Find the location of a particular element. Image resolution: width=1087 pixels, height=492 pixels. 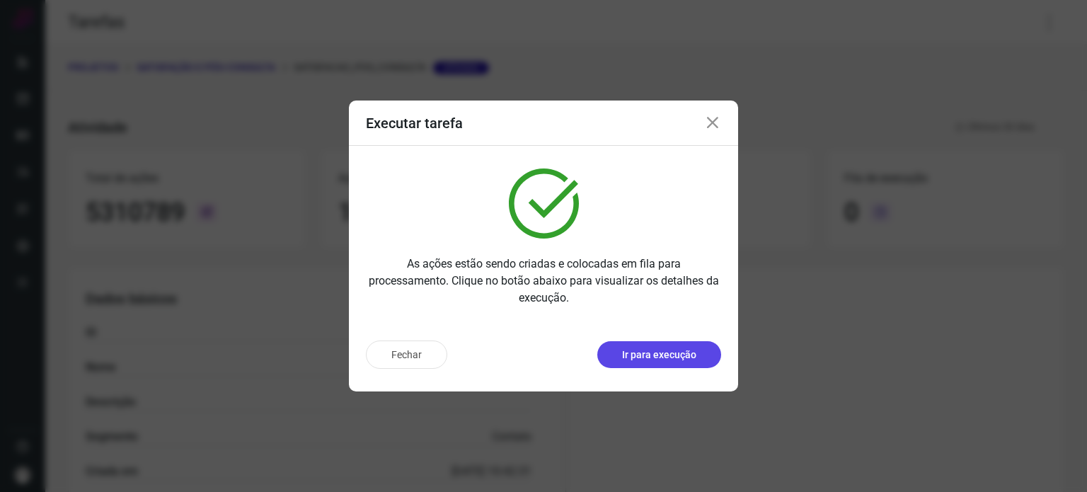

h3: Executar tarefa is located at coordinates (414, 123).